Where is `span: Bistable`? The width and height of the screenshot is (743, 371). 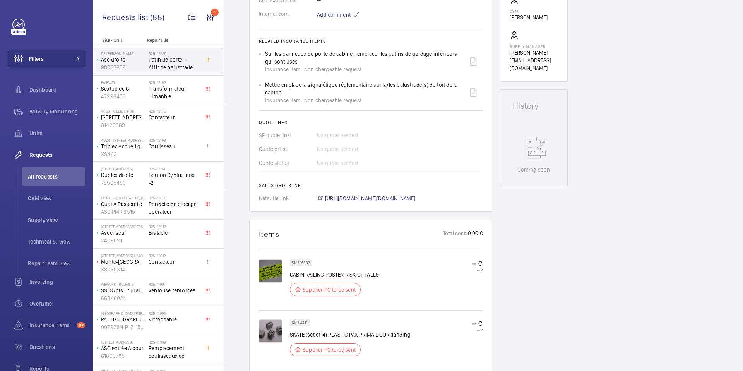 span: Bistable is located at coordinates (174, 233).